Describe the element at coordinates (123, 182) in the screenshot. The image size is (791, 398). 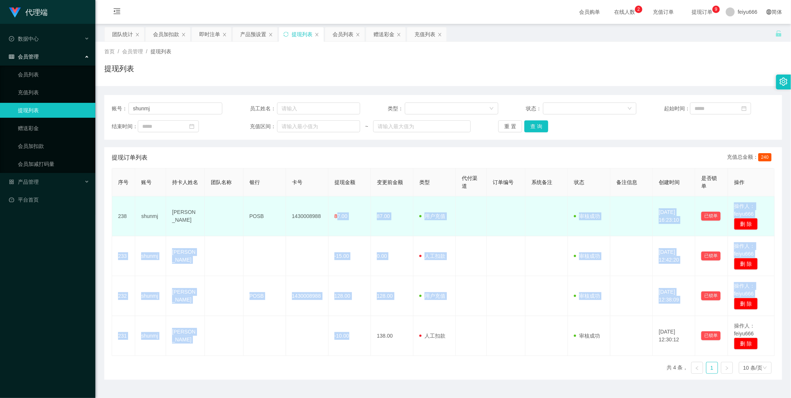
I see `span: 序号` at that location.